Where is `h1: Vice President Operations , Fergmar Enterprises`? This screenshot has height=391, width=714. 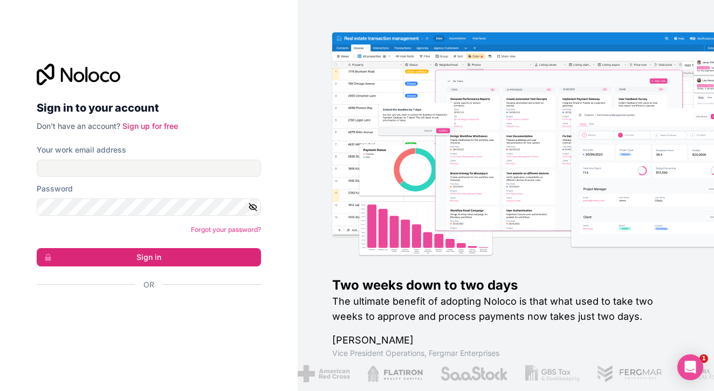
h1: Vice President Operations , Fergmar Enterprises is located at coordinates (506, 353).